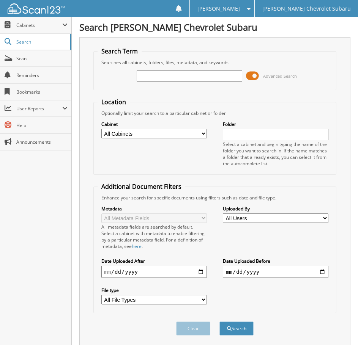 The width and height of the screenshot is (358, 345). Describe the element at coordinates (42, 75) in the screenshot. I see `span: Reminders` at that location.